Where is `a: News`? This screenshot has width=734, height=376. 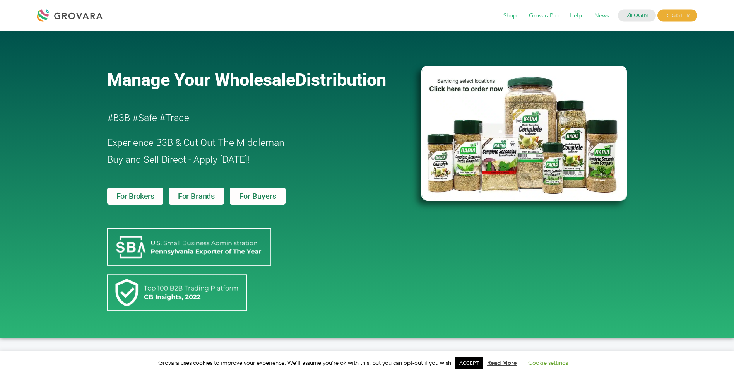
a: News is located at coordinates (601, 16).